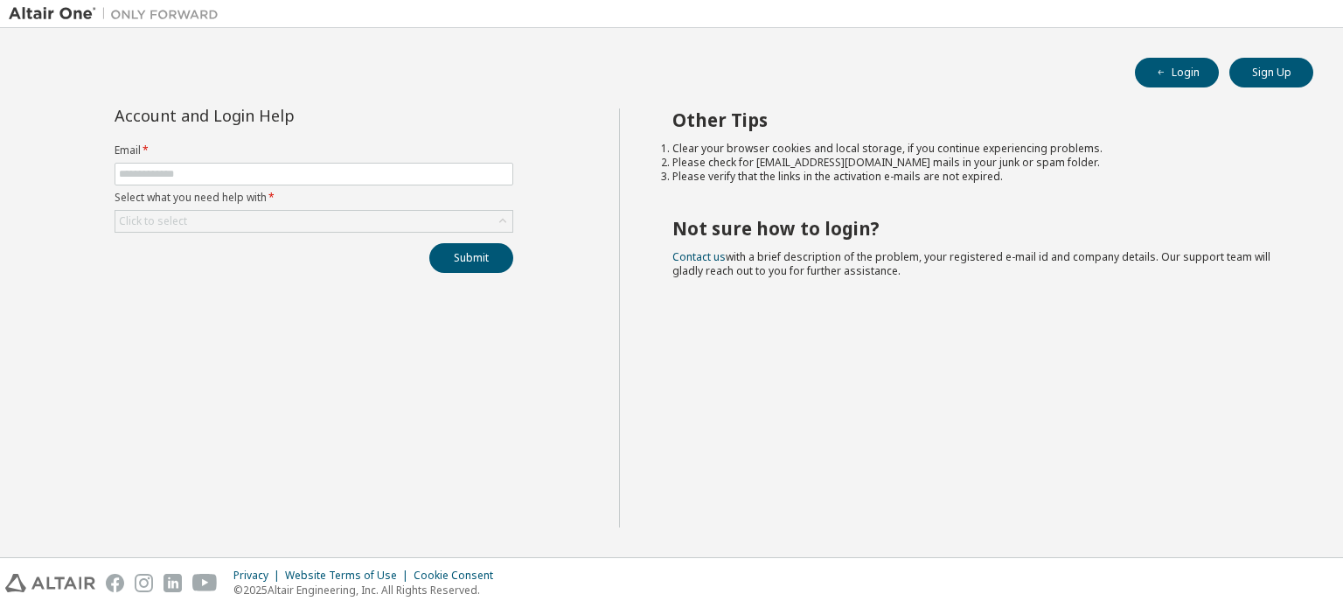 This screenshot has width=1343, height=608. What do you see at coordinates (978, 177) in the screenshot?
I see `li: Please verify that the links in the activation e-mails are not expired.` at bounding box center [978, 177].